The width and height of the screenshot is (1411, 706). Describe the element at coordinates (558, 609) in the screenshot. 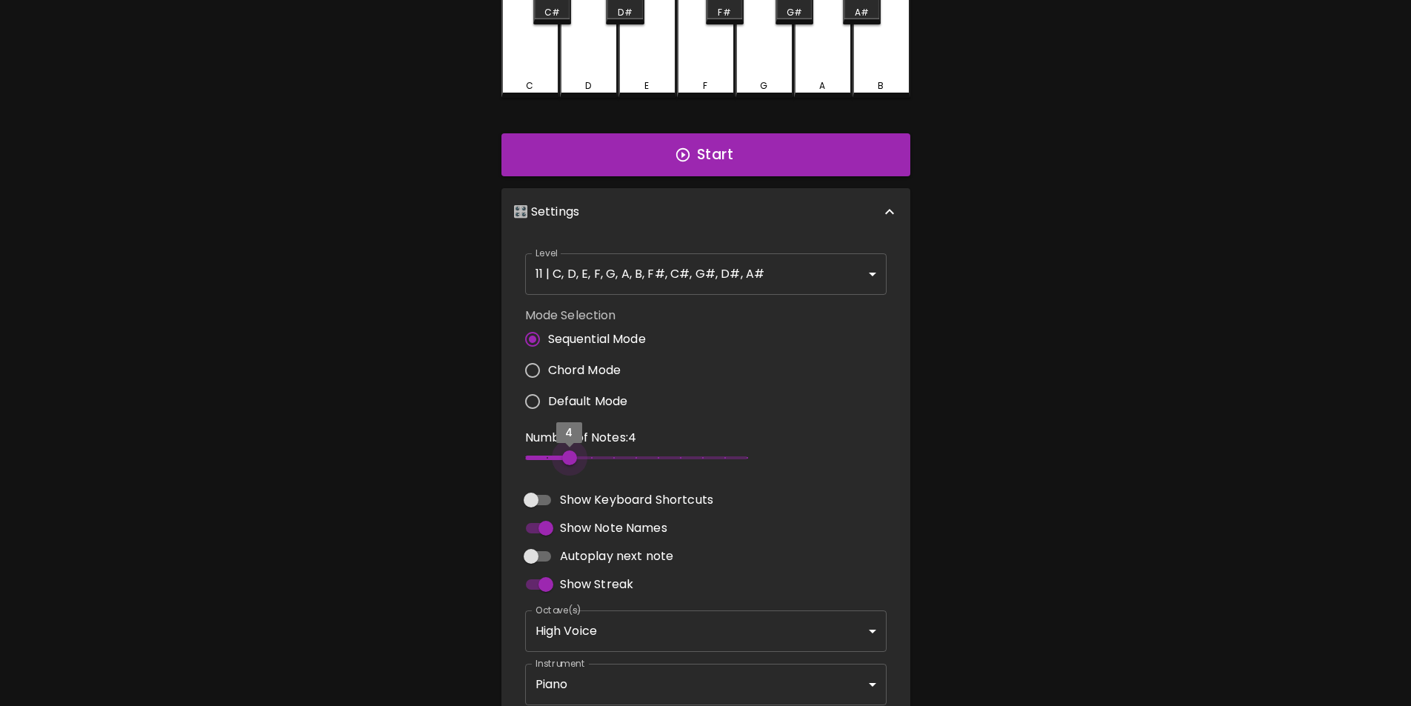

I see `label: Octave(s)` at that location.